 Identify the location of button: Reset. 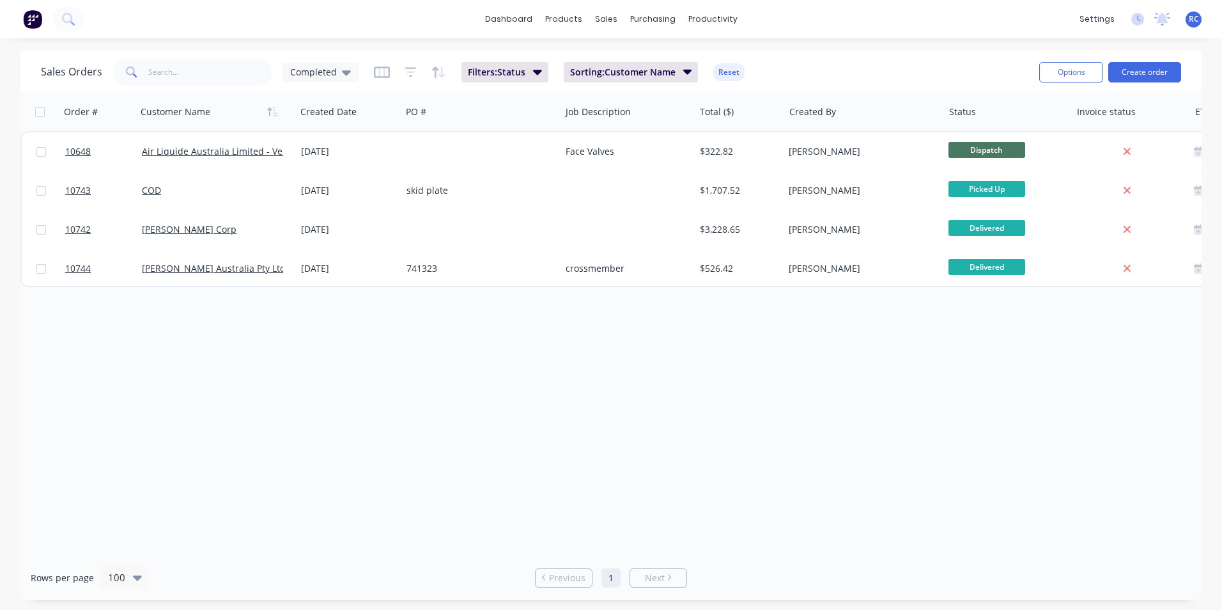
(729, 72).